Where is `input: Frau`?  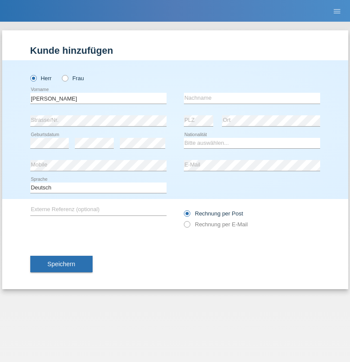
input: Frau is located at coordinates (65, 78).